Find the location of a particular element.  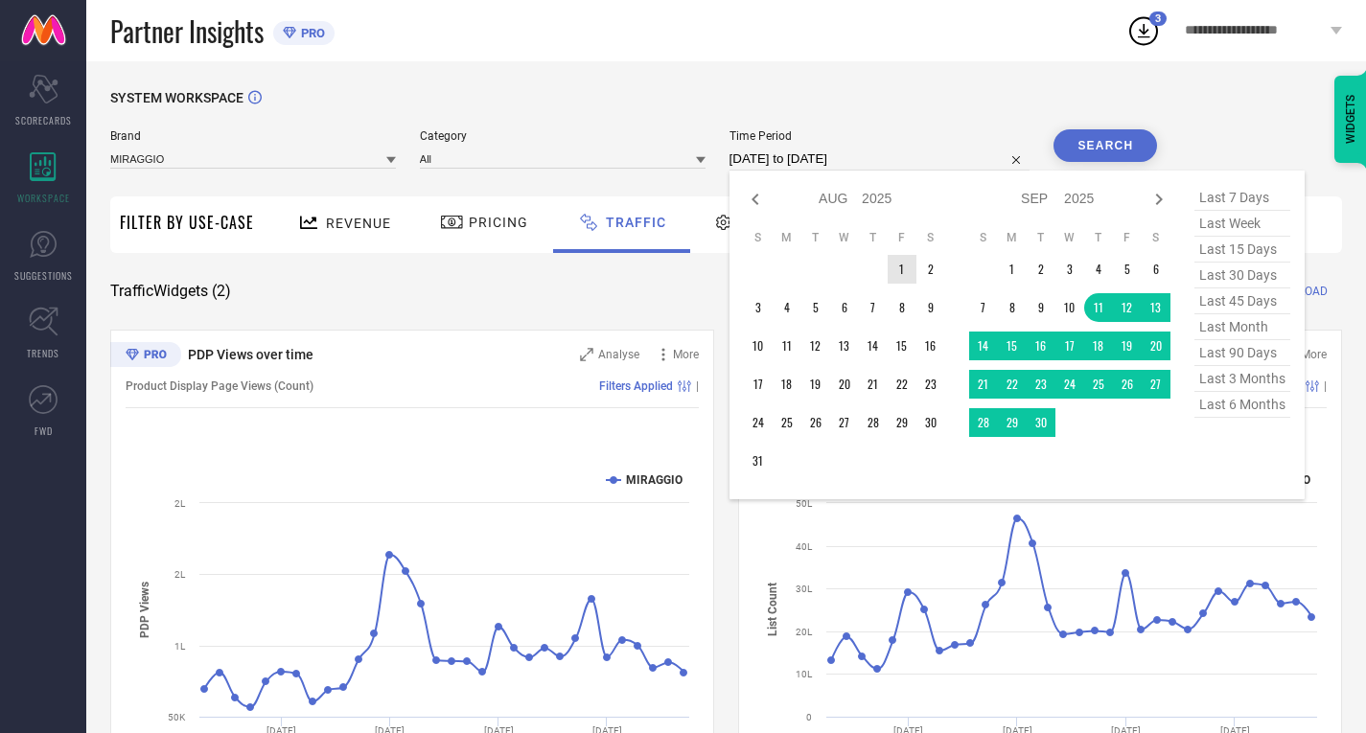

span: Traffic Widgets ( 2 ) is located at coordinates (171, 291).